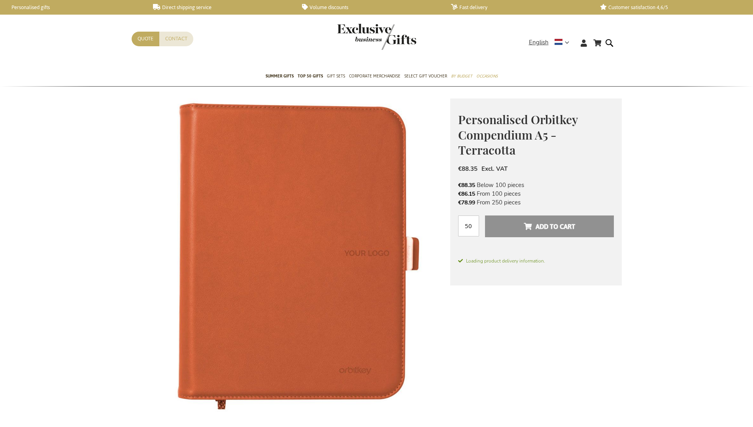 This screenshot has height=427, width=753. Describe the element at coordinates (310, 76) in the screenshot. I see `span: TOP 50 Gifts` at that location.